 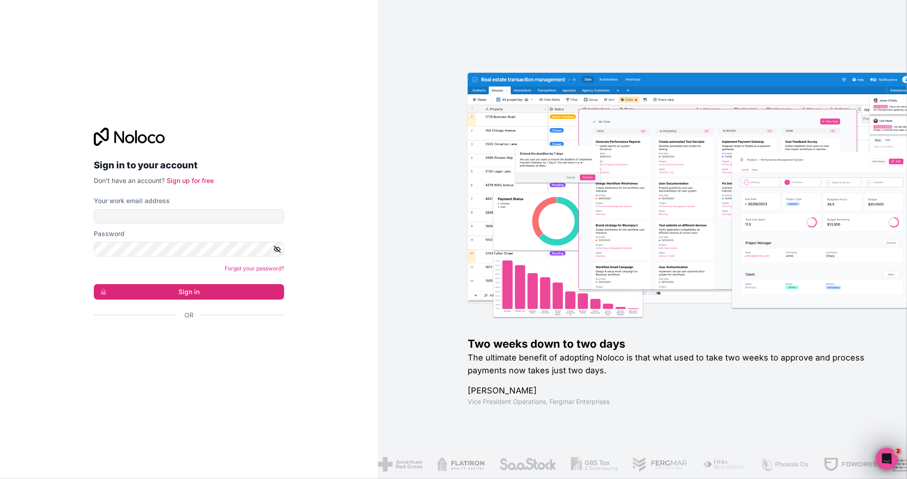 I want to click on input: Password, so click(x=189, y=249).